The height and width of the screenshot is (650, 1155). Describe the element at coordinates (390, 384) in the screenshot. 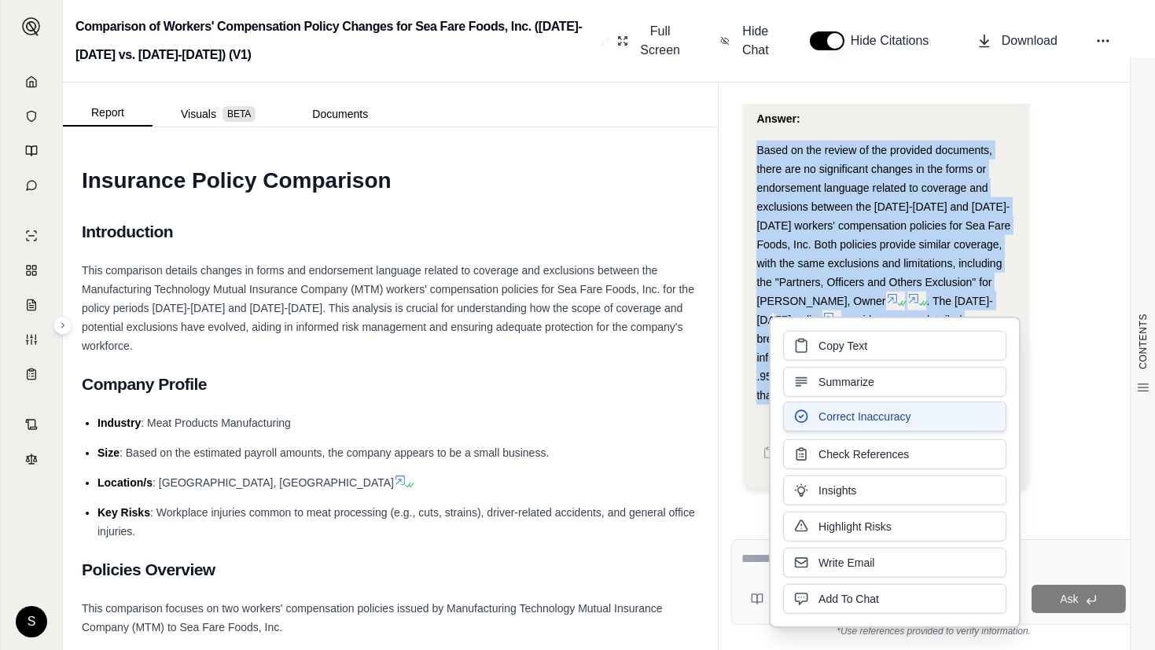

I see `h2: Company Profile` at that location.